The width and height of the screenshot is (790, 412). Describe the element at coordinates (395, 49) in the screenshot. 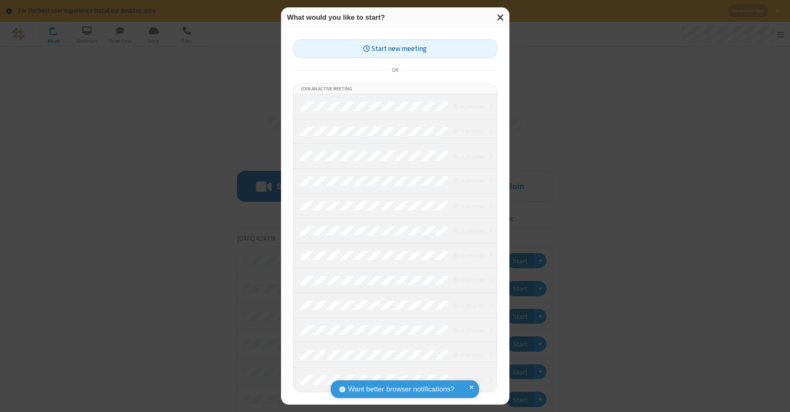

I see `button: Start new meeting` at that location.